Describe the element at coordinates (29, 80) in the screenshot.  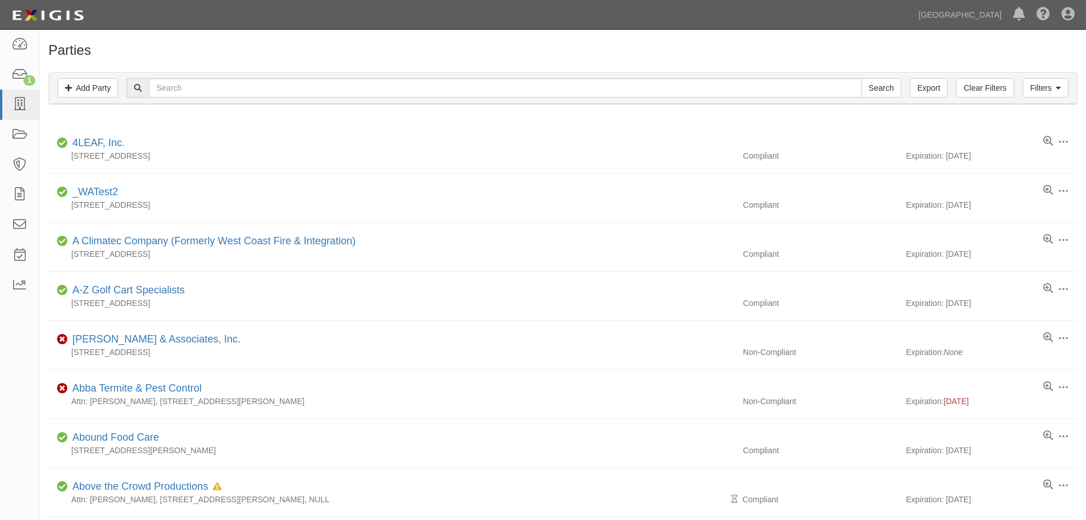
I see `div: 1` at that location.